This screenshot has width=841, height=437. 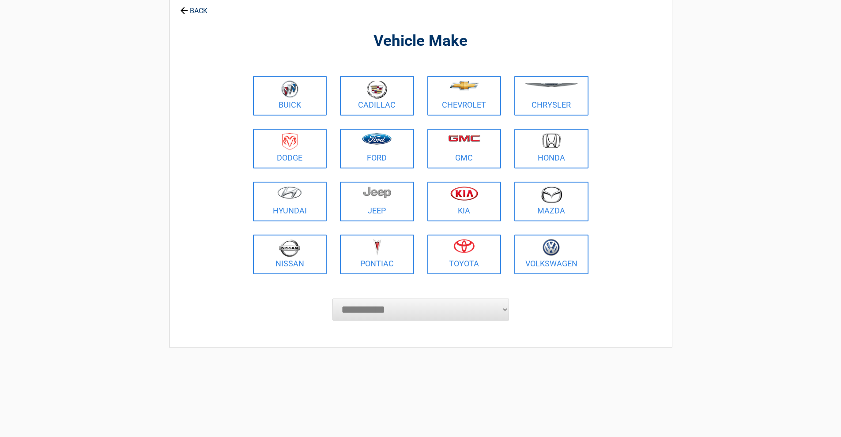 What do you see at coordinates (551, 141) in the screenshot?
I see `img: honda` at bounding box center [551, 141].